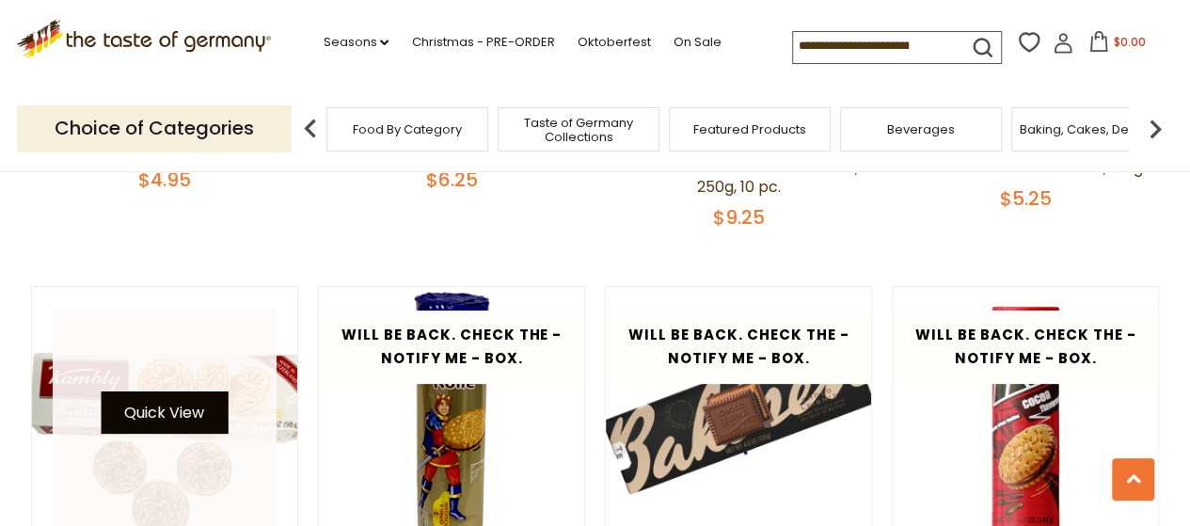 This screenshot has height=526, width=1190. What do you see at coordinates (1026, 199) in the screenshot?
I see `span: $5.25` at bounding box center [1026, 199].